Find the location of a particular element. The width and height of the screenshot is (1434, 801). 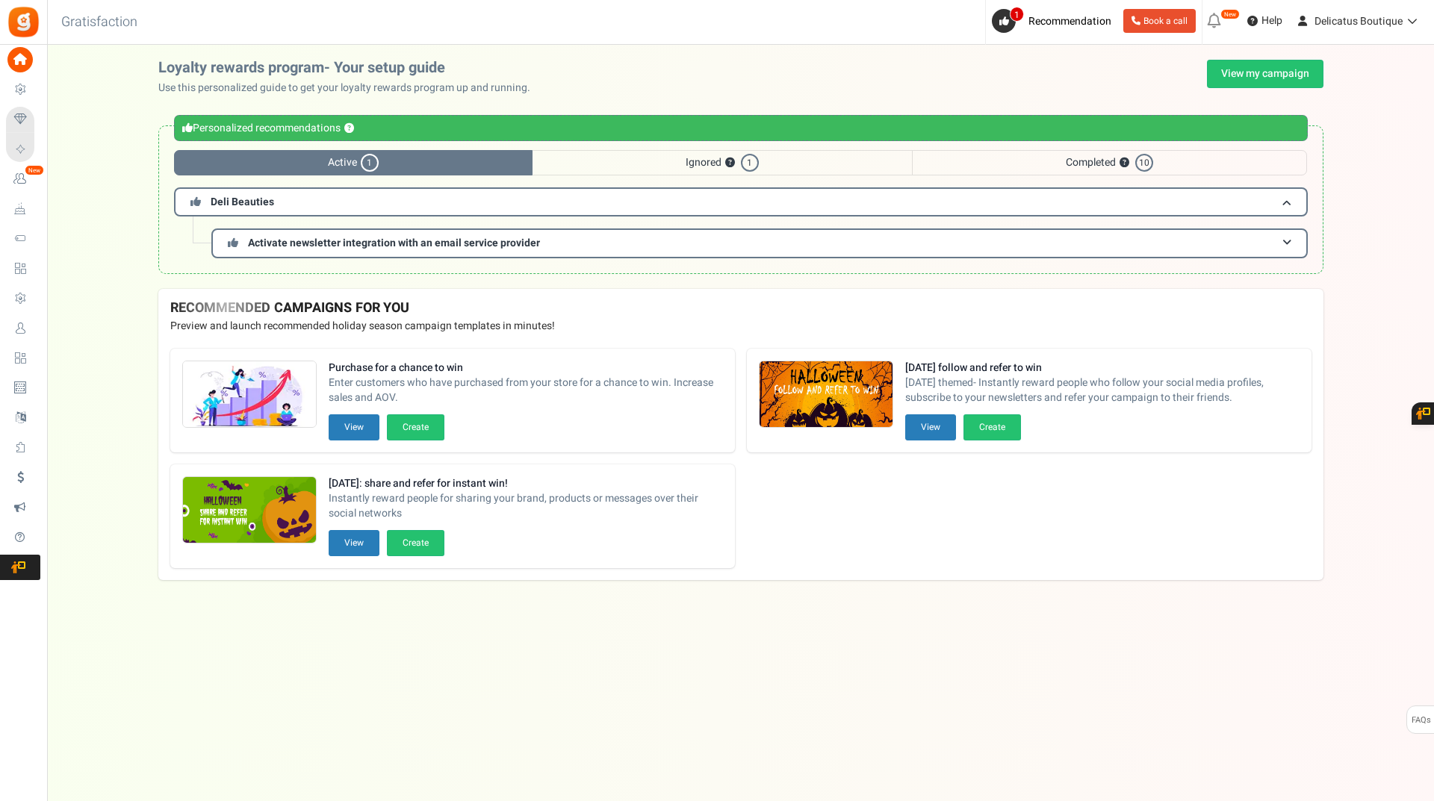

a: View my campaign is located at coordinates (1265, 74).